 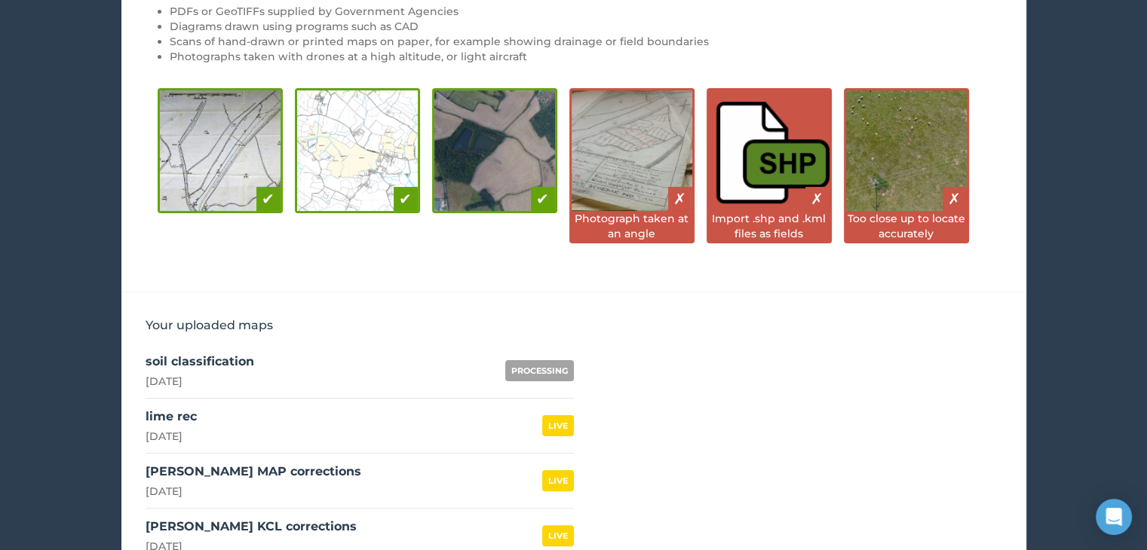 What do you see at coordinates (586, 57) in the screenshot?
I see `li: Photographs taken with drones at a high altitude, or light aircraft` at bounding box center [586, 57].